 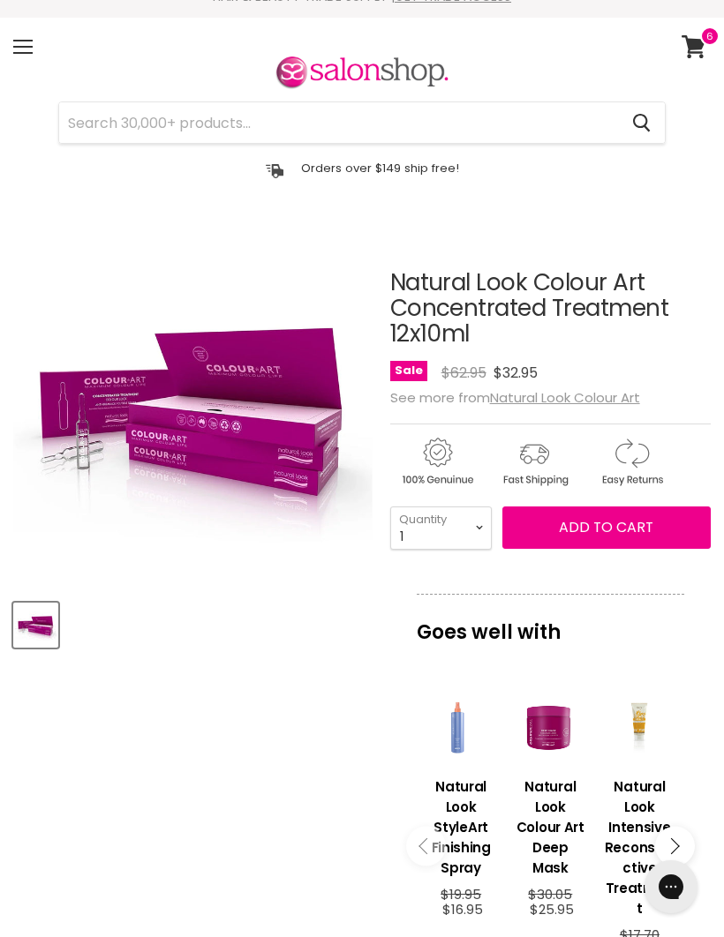 What do you see at coordinates (461, 825) in the screenshot?
I see `a: View product:Natural Look StyleArt Finishing Spray` at bounding box center [461, 825].